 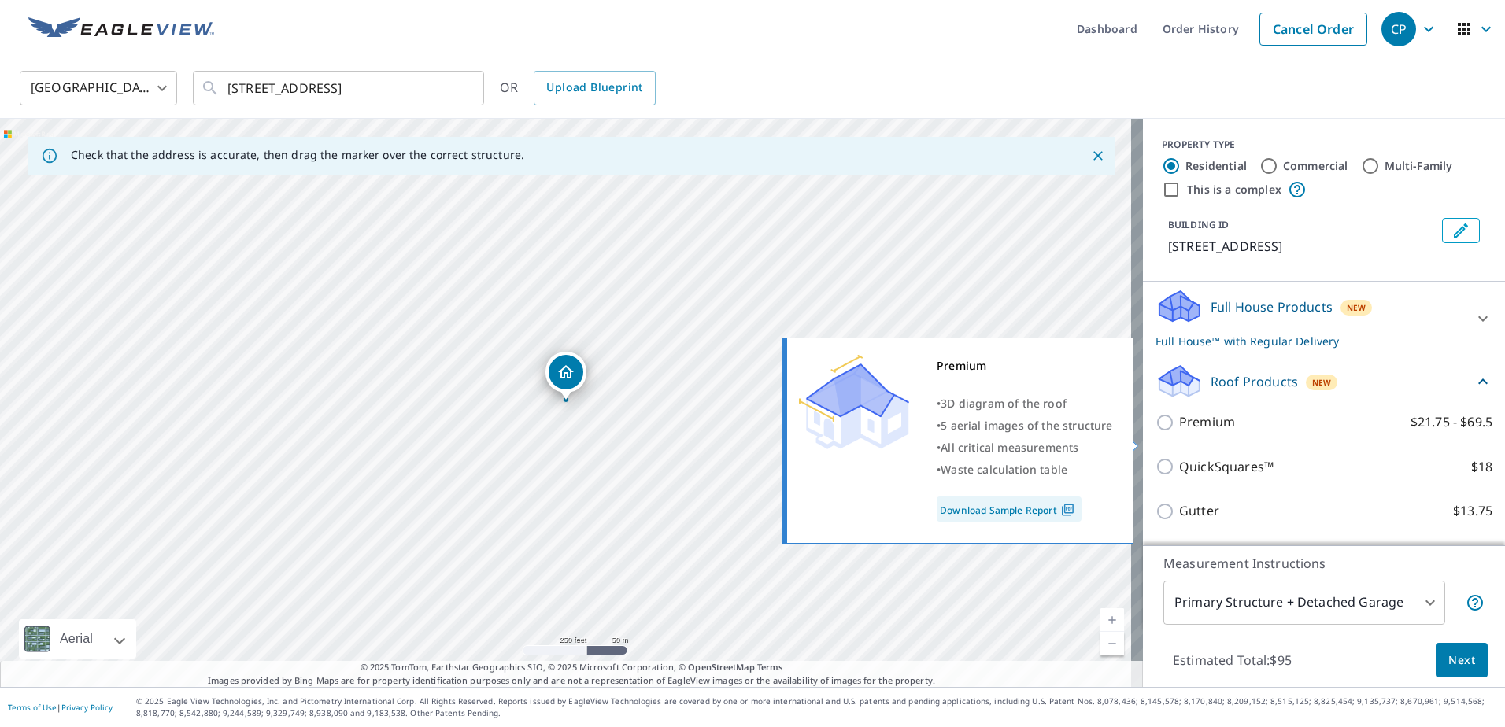 I want to click on label: This is a complex, so click(x=1234, y=190).